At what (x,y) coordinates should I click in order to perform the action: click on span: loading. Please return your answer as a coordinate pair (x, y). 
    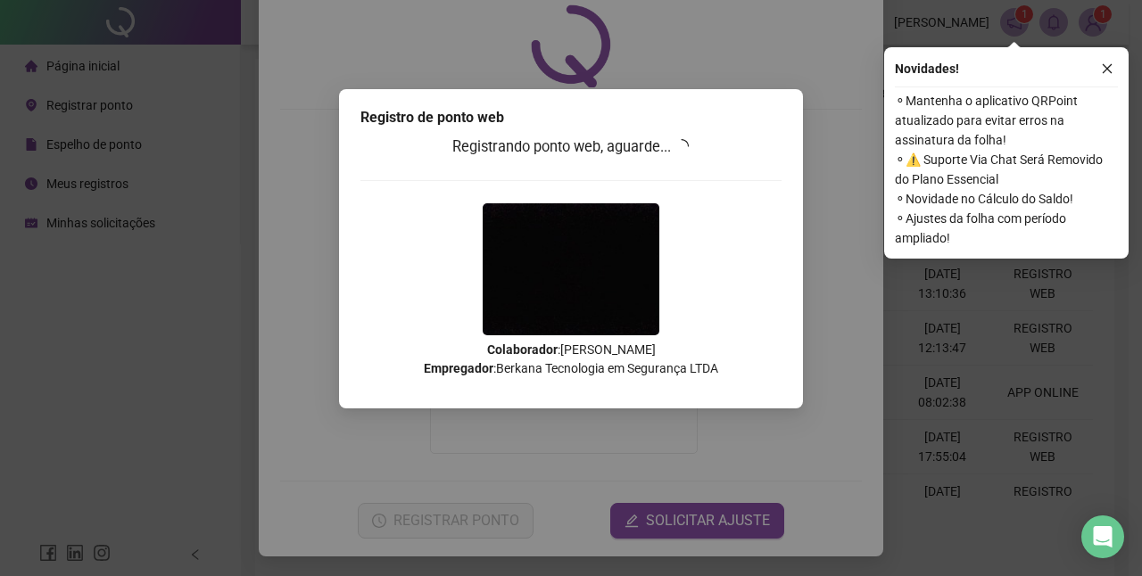
    Looking at the image, I should click on (682, 145).